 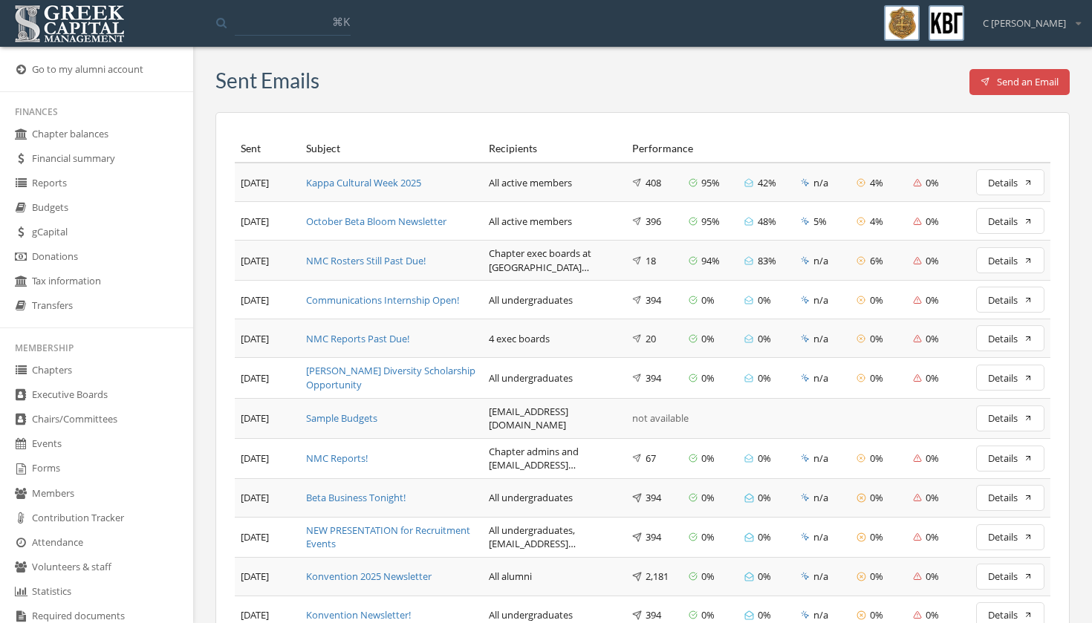 I want to click on span: ⌘K, so click(x=341, y=22).